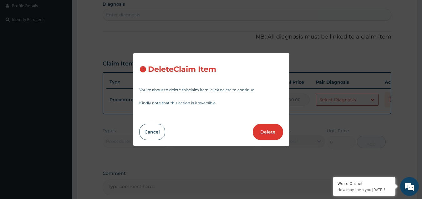 The width and height of the screenshot is (422, 199). Describe the element at coordinates (364, 183) in the screenshot. I see `div: We're Online!` at that location.